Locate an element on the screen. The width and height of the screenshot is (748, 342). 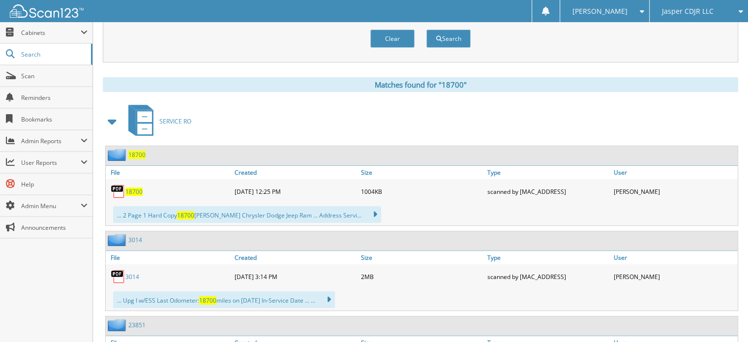
div: Matches found for "18700" is located at coordinates (420, 85).